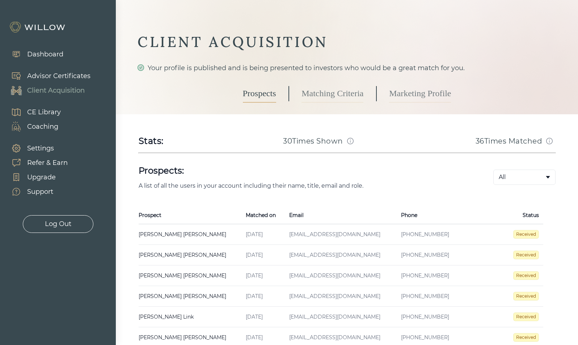 This screenshot has width=578, height=345. What do you see at coordinates (508, 141) in the screenshot?
I see `h3: 36 Times Matched` at bounding box center [508, 141].